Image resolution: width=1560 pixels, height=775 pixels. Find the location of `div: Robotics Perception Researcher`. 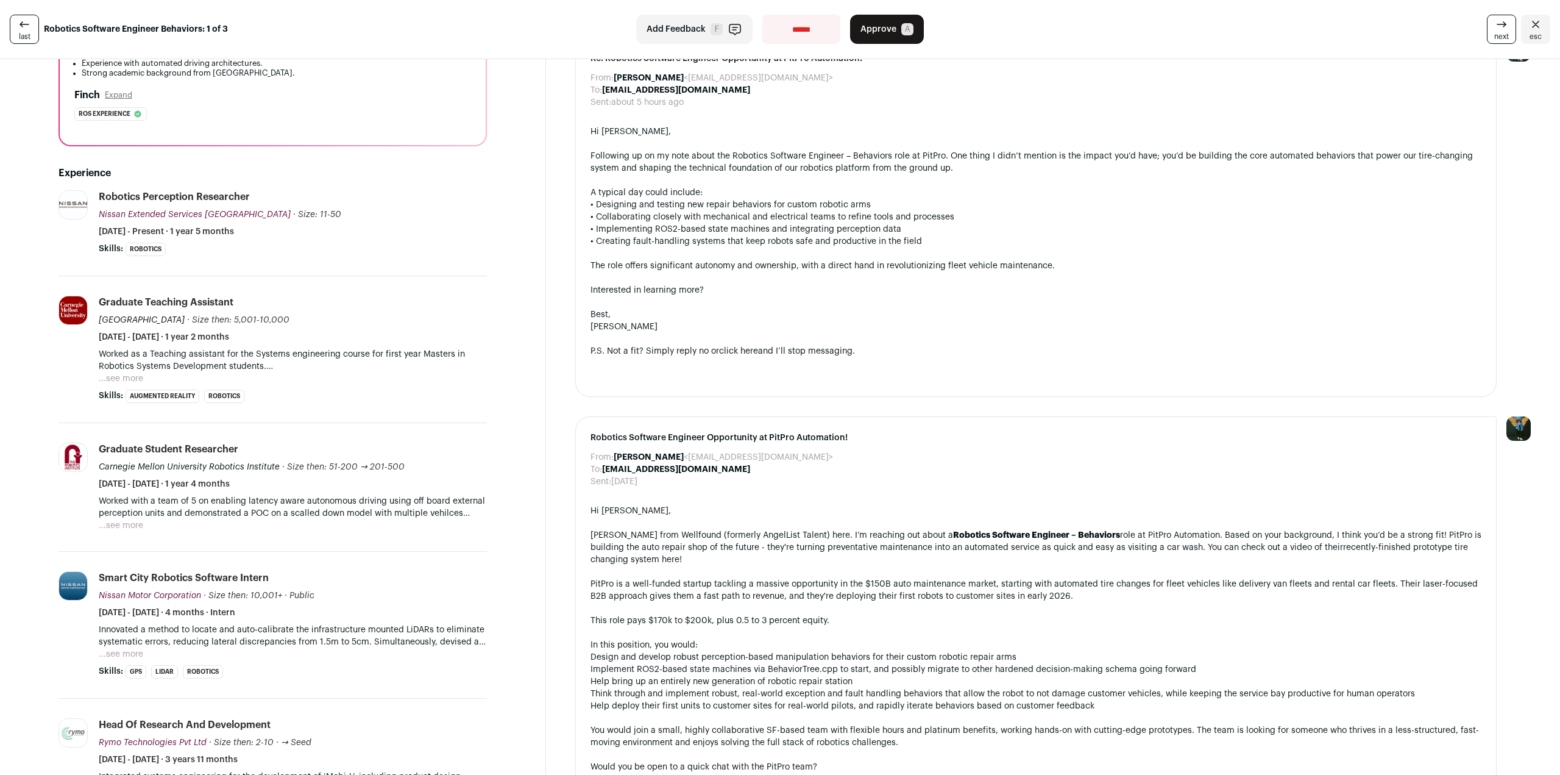

div: Robotics Perception Researcher is located at coordinates (174, 197).